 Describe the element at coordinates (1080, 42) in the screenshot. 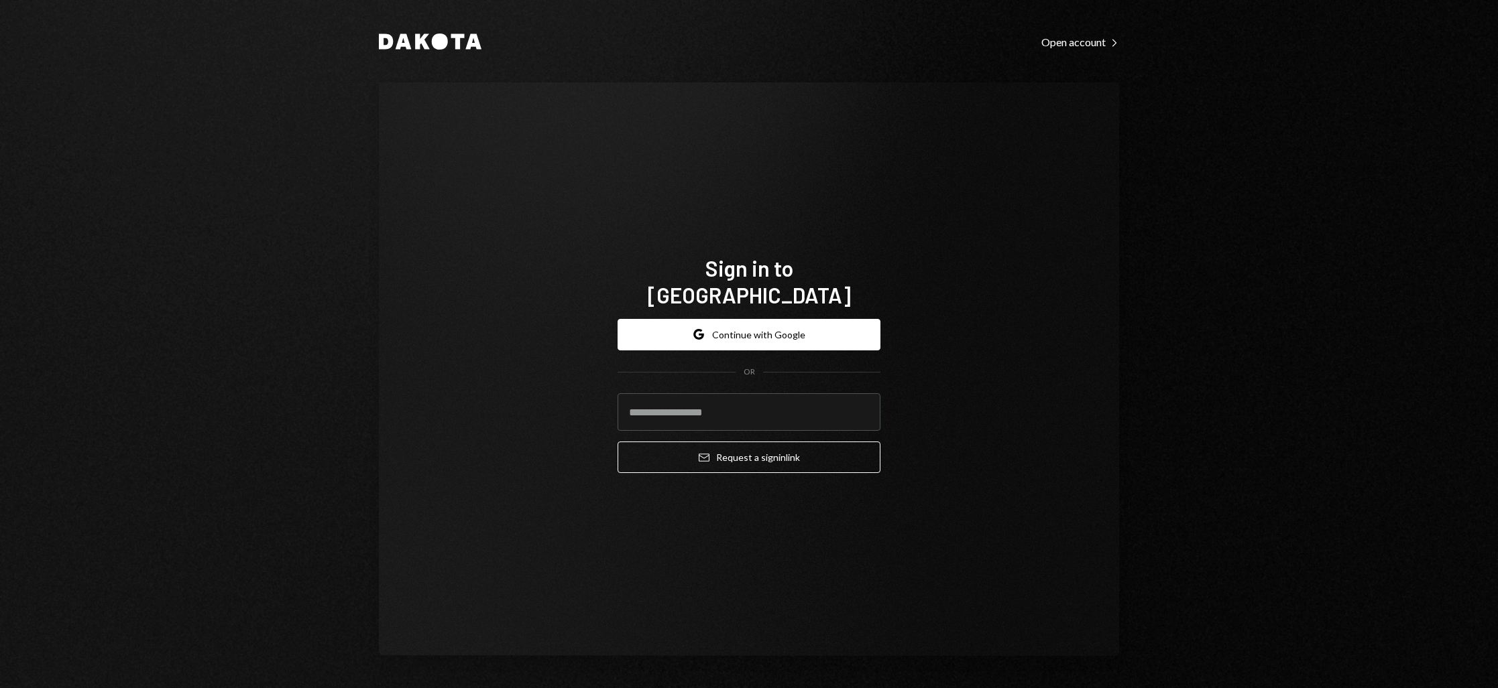

I see `div: Open account` at that location.